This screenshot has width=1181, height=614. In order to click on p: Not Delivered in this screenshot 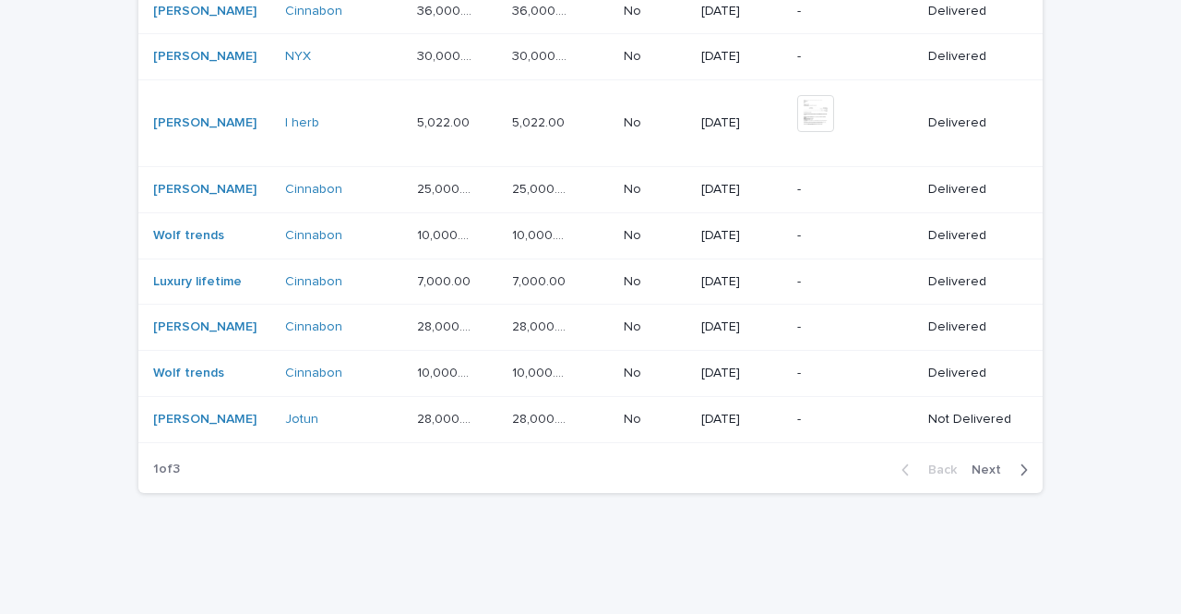, I will do `click(971, 419)`.